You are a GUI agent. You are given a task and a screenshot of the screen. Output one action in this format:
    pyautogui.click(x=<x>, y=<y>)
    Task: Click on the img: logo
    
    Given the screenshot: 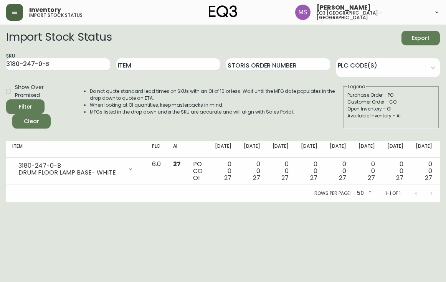 What is the action you would take?
    pyautogui.click(x=223, y=12)
    